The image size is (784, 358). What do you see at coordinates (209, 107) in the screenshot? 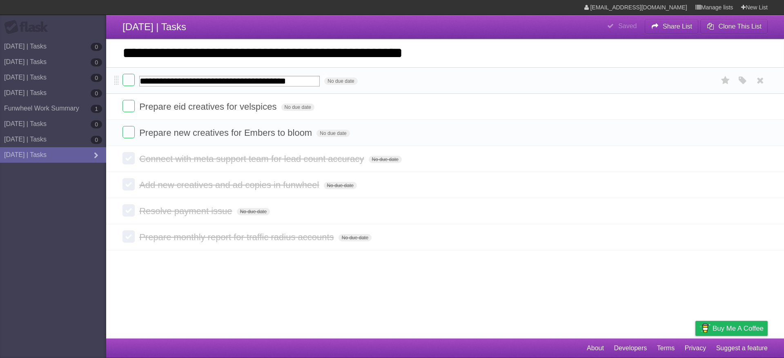
I see `span: Prepare eid creatives for velspices` at bounding box center [209, 107].